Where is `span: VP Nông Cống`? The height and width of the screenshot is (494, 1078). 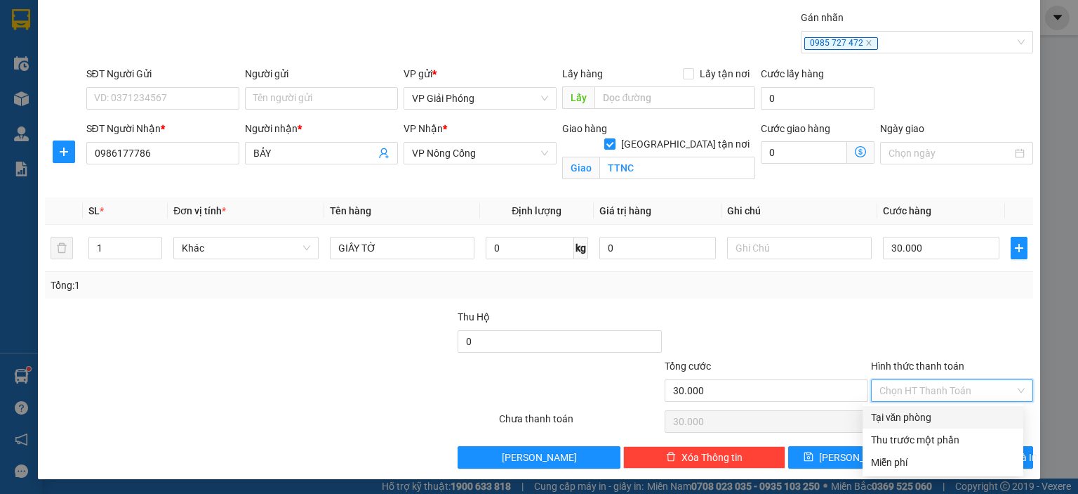 span: VP Nông Cống is located at coordinates (480, 153).